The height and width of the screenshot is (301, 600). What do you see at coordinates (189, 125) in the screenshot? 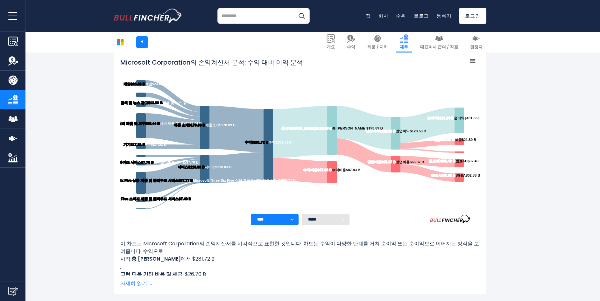
I see `tspan: 제품 소개$ 170.89 B` at bounding box center [189, 125].